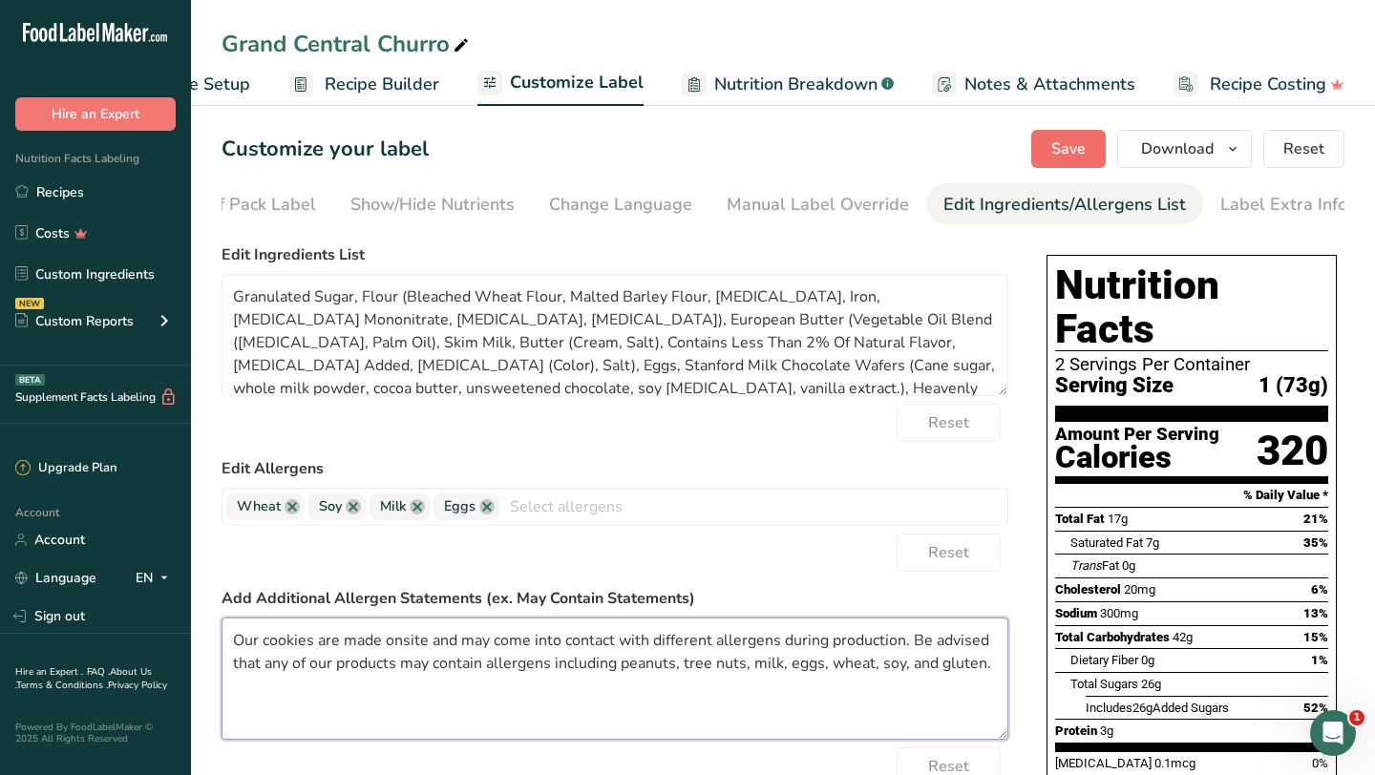  I want to click on a: Notes & Attachments, so click(1033, 84).